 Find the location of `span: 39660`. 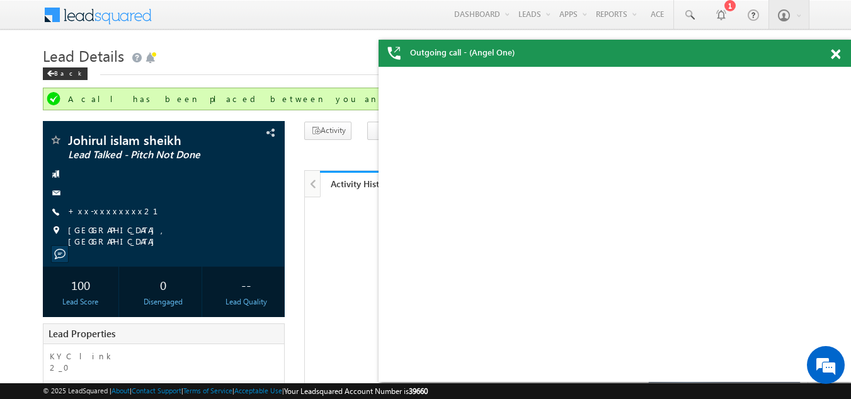

span: 39660 is located at coordinates (418, 391).